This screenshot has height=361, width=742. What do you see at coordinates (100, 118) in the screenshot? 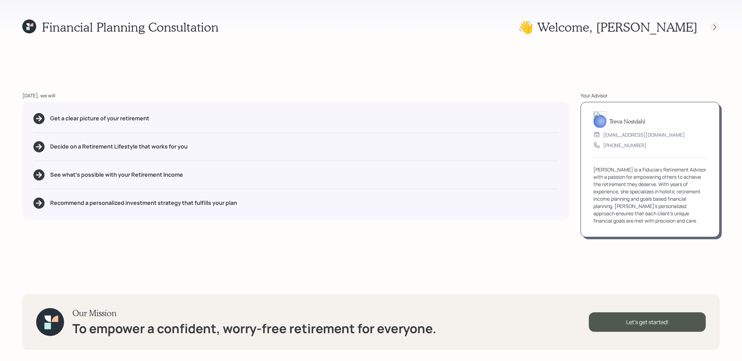
I see `h5: Get a clear picture of your retirement` at bounding box center [100, 118].